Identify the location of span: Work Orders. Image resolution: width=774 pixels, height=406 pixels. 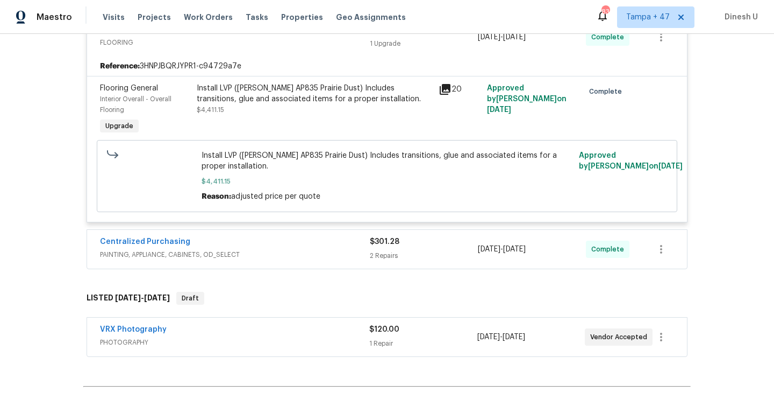
(208, 17).